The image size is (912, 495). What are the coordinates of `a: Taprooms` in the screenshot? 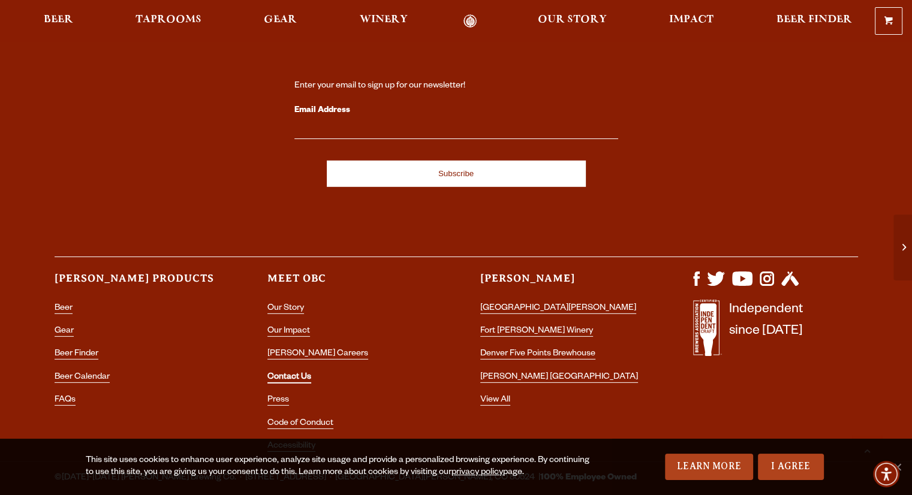 It's located at (168, 21).